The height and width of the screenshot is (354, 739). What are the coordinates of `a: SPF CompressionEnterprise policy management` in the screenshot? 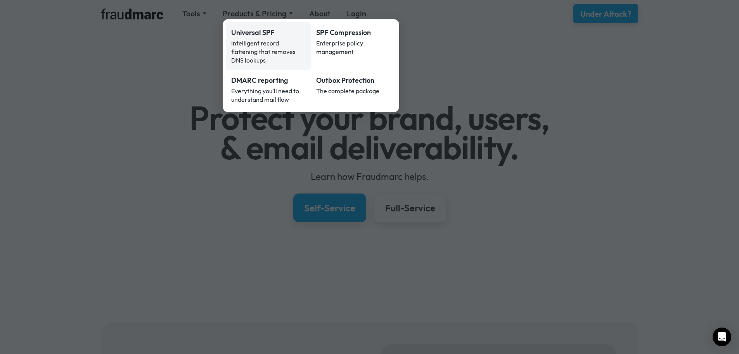 It's located at (354, 46).